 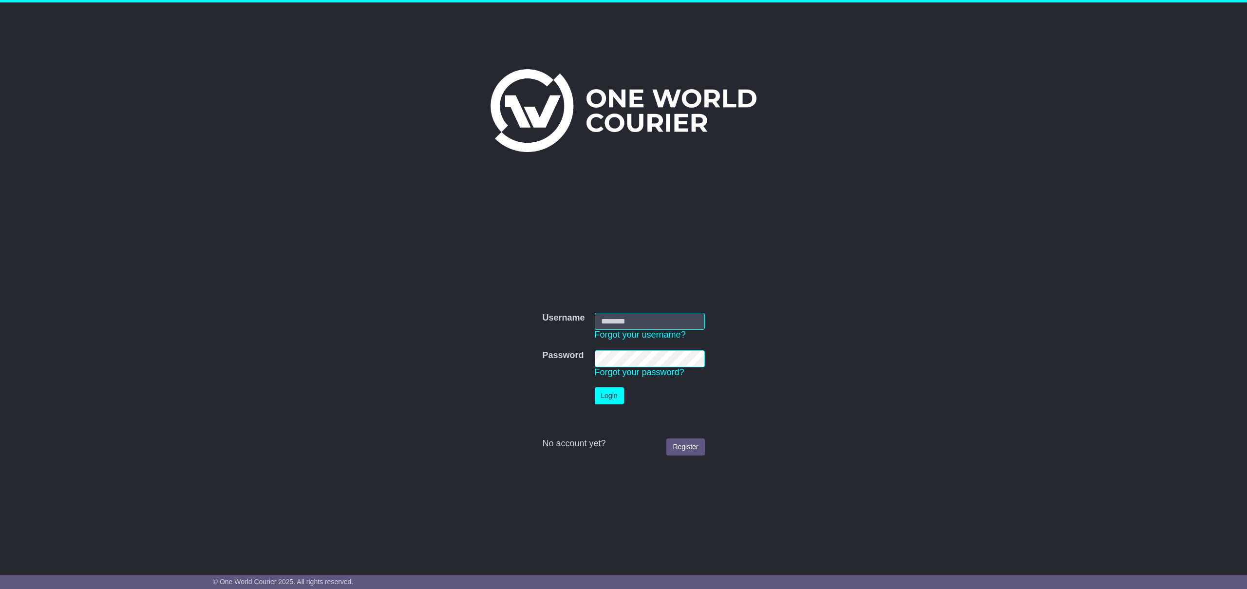 I want to click on div: No account yet?, so click(x=623, y=444).